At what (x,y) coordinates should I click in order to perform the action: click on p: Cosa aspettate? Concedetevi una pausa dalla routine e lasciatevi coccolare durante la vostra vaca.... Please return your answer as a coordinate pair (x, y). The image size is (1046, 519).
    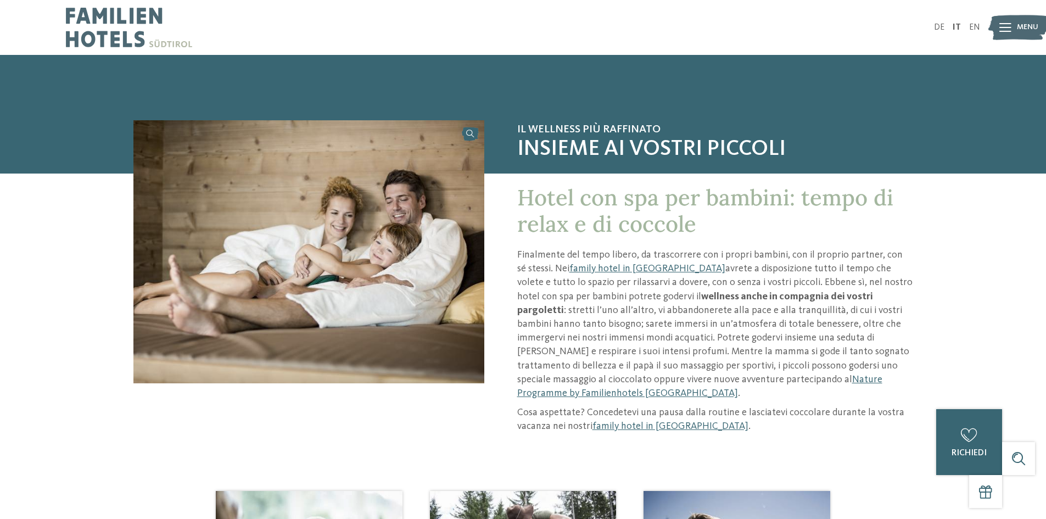
    Looking at the image, I should click on (715, 419).